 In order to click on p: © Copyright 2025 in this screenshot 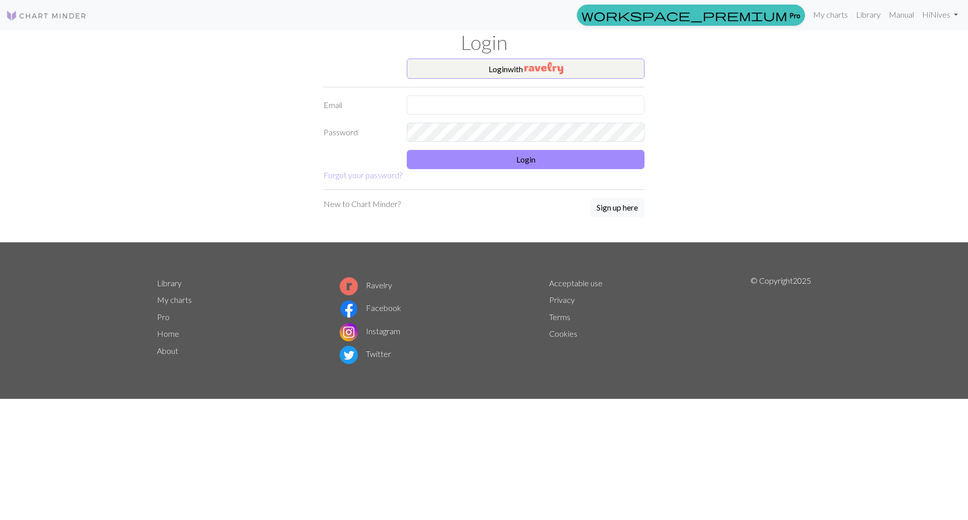, I will do `click(780, 320)`.